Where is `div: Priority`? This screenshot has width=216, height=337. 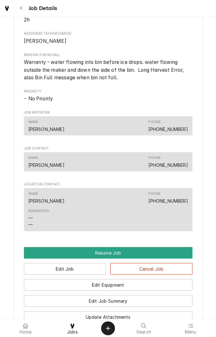 div: Priority is located at coordinates (108, 95).